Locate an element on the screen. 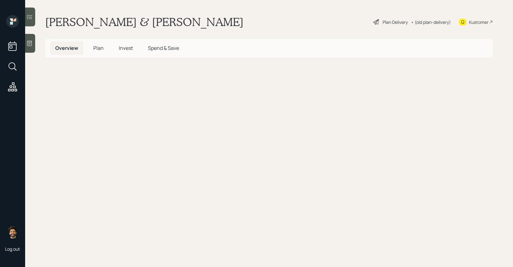  div: Kustomer is located at coordinates (479, 22).